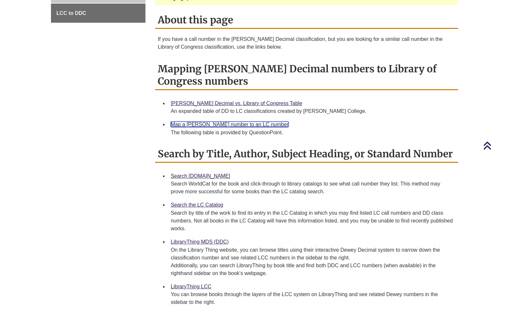 The image size is (509, 312). Describe the element at coordinates (306, 154) in the screenshot. I see `h2: Search by Title, Author, Subject Heading, or Standard Number` at that location.